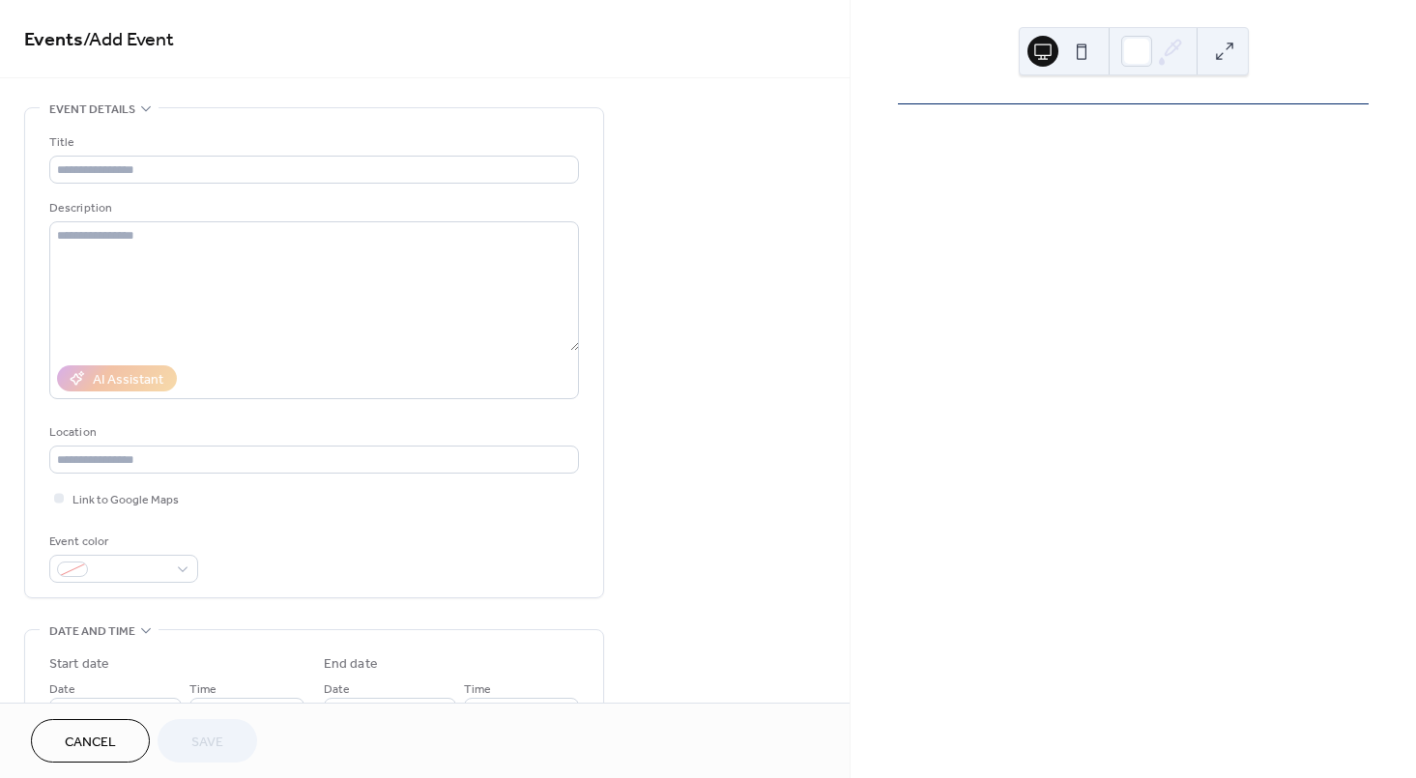 The height and width of the screenshot is (778, 1416). I want to click on div: End date, so click(351, 664).